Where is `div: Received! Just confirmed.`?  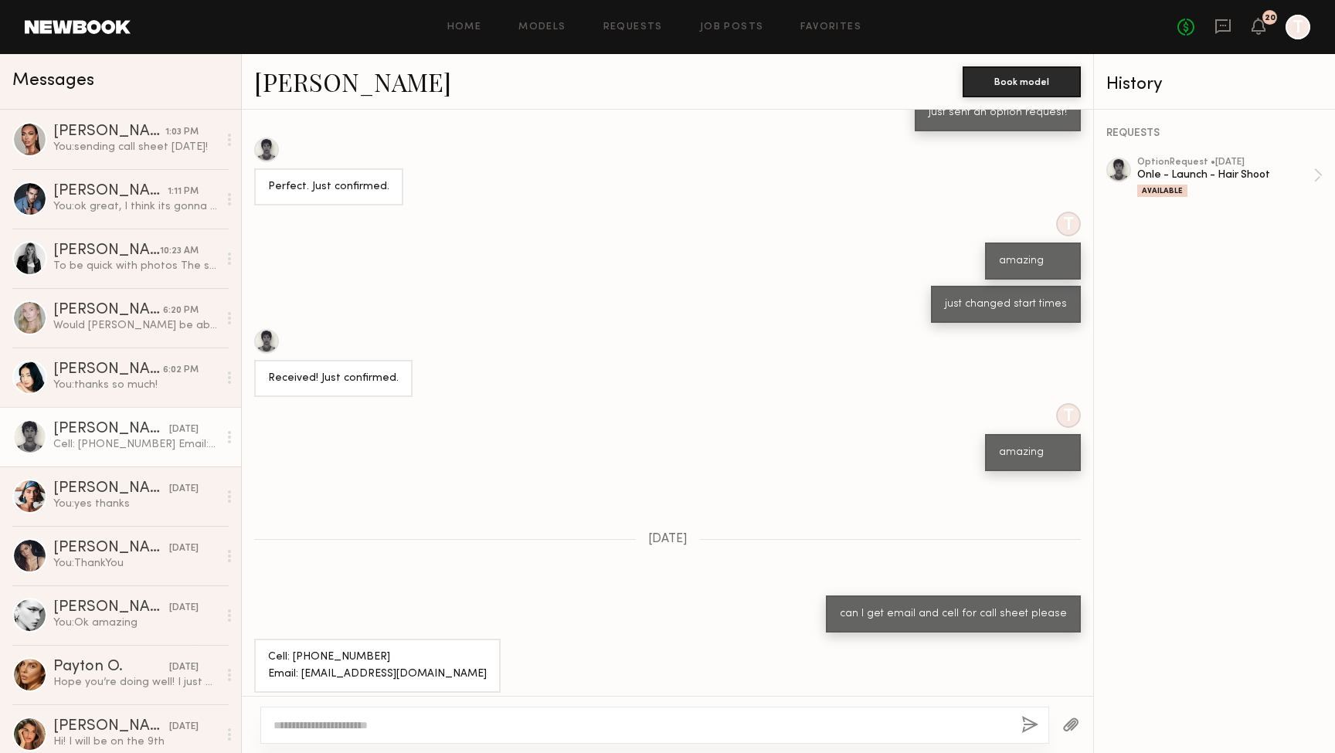 div: Received! Just confirmed. is located at coordinates (333, 378).